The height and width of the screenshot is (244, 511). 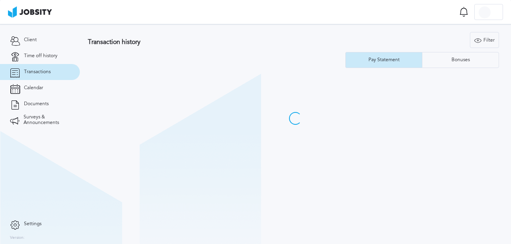 I want to click on button: Pay Statement, so click(x=384, y=60).